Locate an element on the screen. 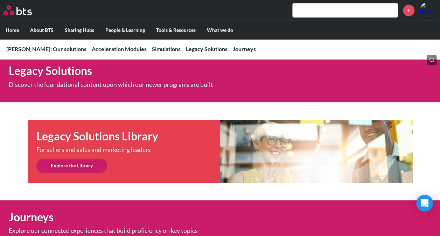 The height and width of the screenshot is (236, 440). label: Sharing Hubs is located at coordinates (79, 30).